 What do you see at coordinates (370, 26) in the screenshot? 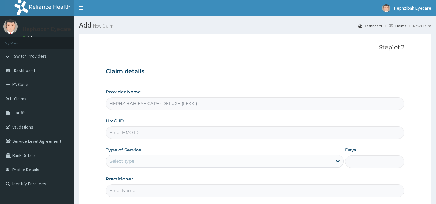
I see `a: Dashboard` at bounding box center [370, 26].